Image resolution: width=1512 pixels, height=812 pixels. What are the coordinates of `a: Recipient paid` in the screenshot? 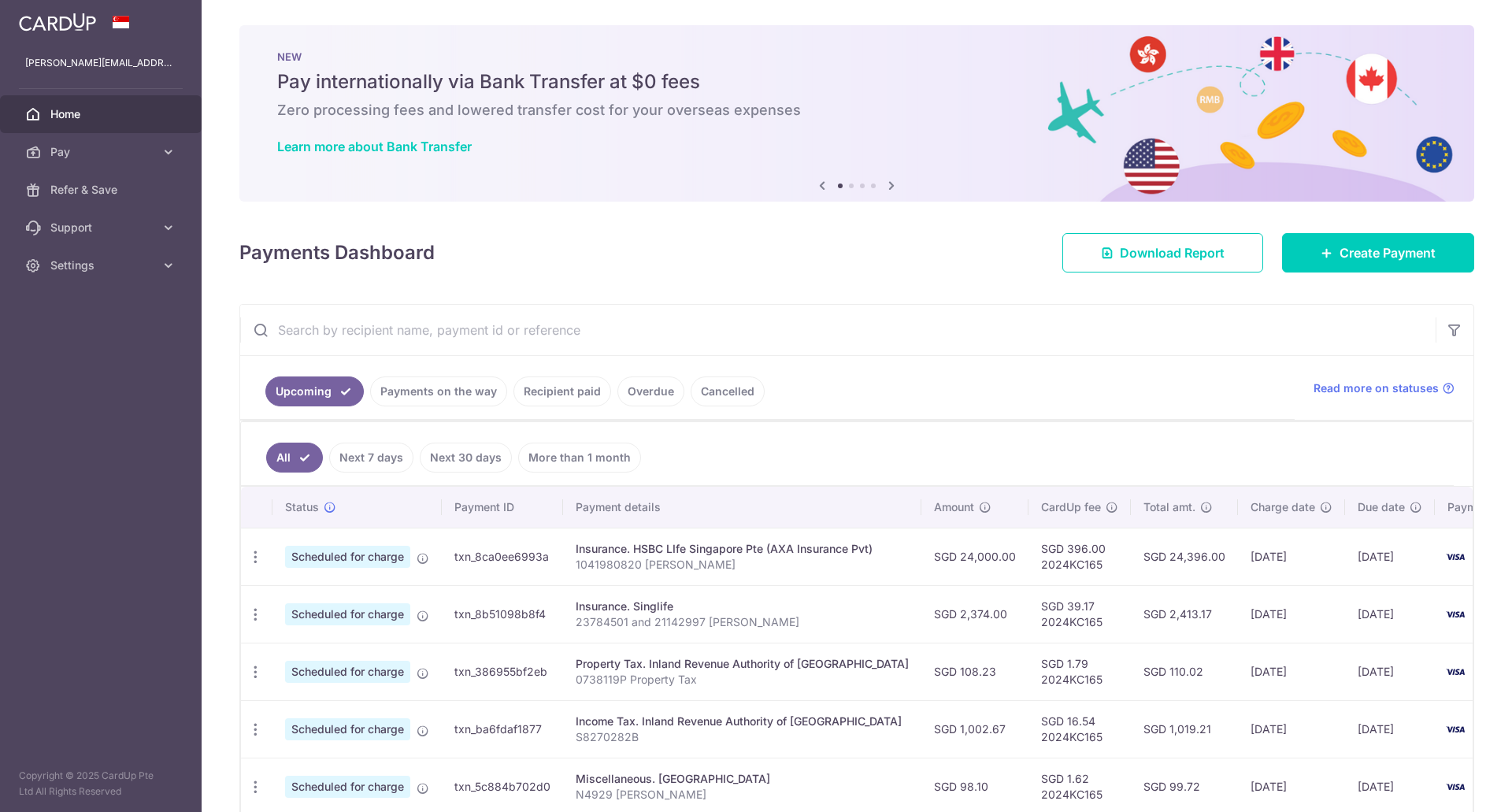 It's located at (562, 392).